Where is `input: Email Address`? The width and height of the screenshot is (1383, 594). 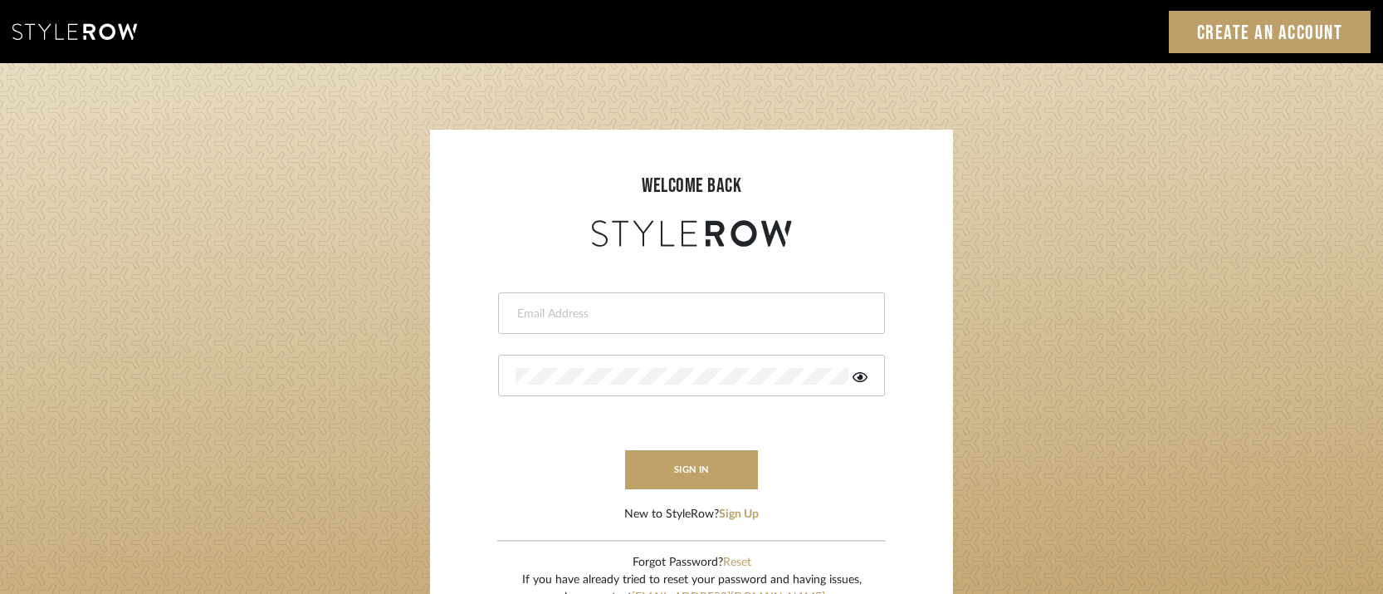
input: Email Address is located at coordinates (689, 314).